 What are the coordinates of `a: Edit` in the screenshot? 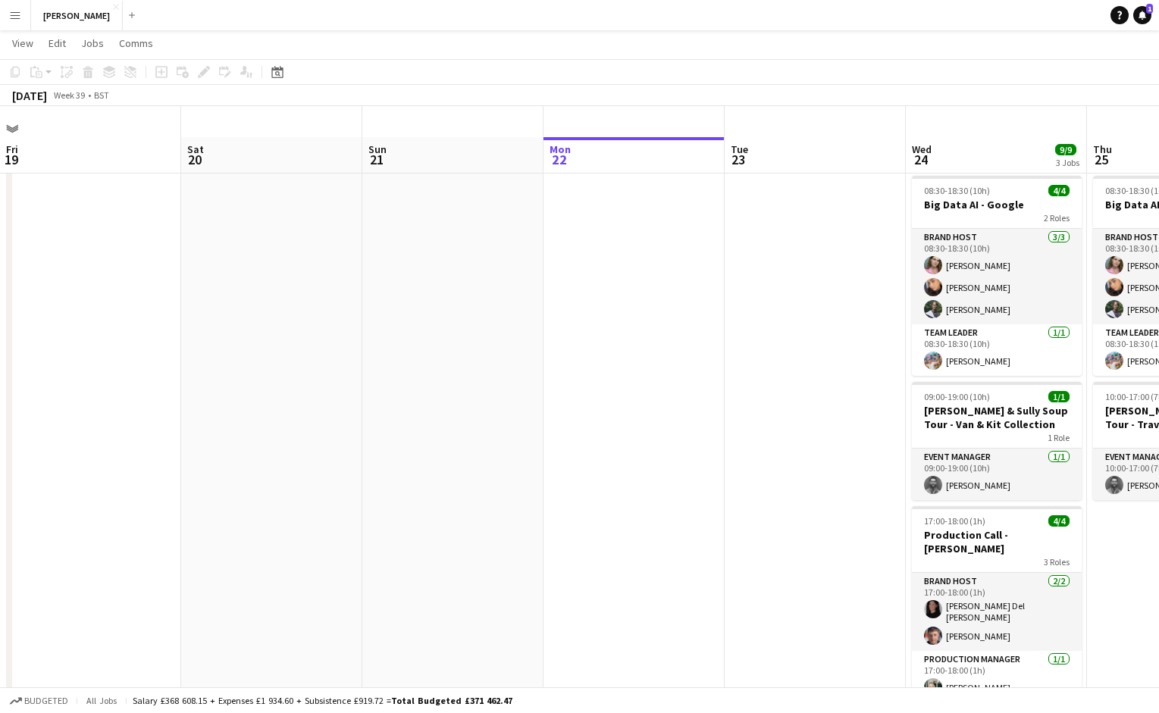 It's located at (57, 43).